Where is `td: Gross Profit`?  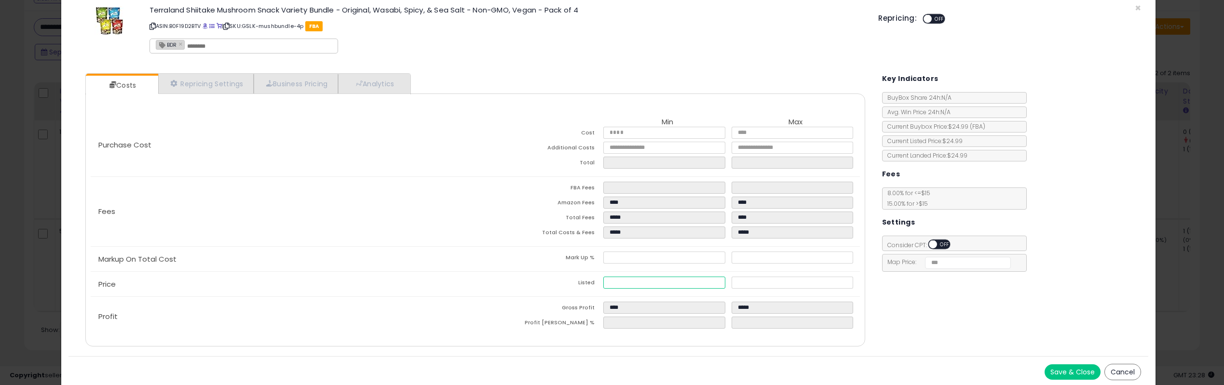
td: Gross Profit is located at coordinates (539, 309).